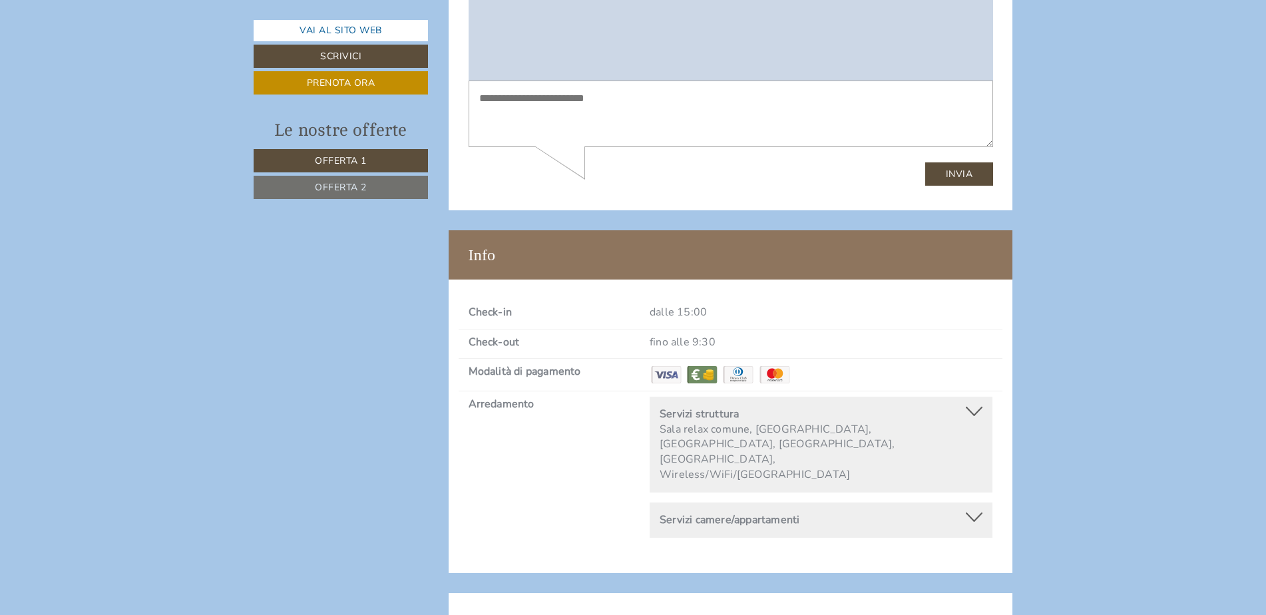  Describe the element at coordinates (262, 21) in the screenshot. I see `div: martedì` at that location.